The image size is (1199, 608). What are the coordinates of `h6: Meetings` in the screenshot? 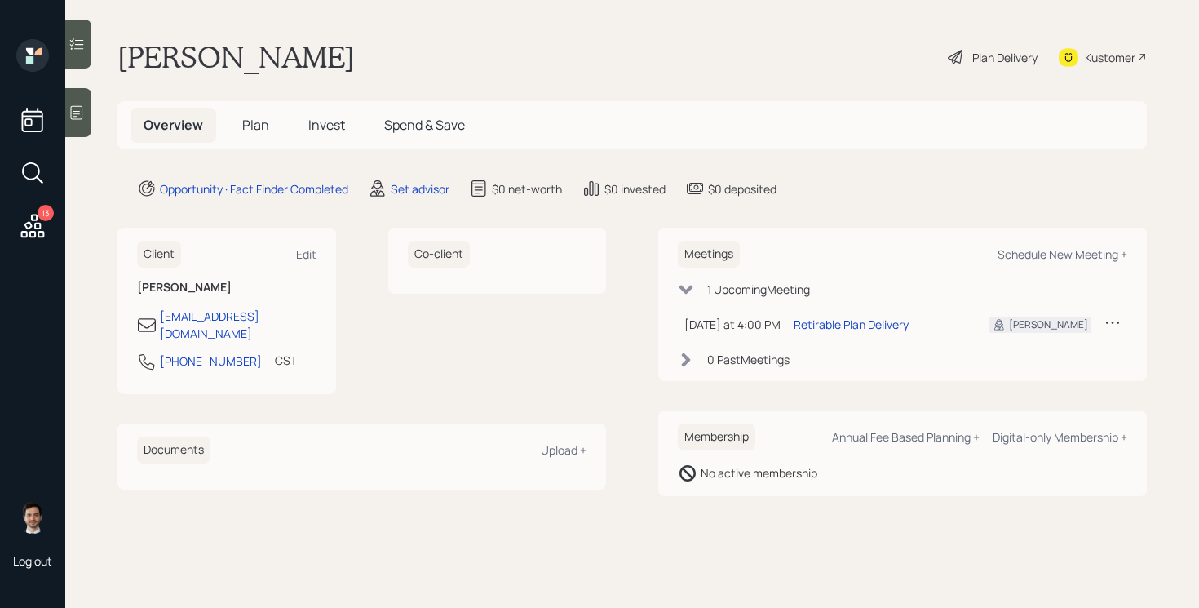 It's located at (709, 254).